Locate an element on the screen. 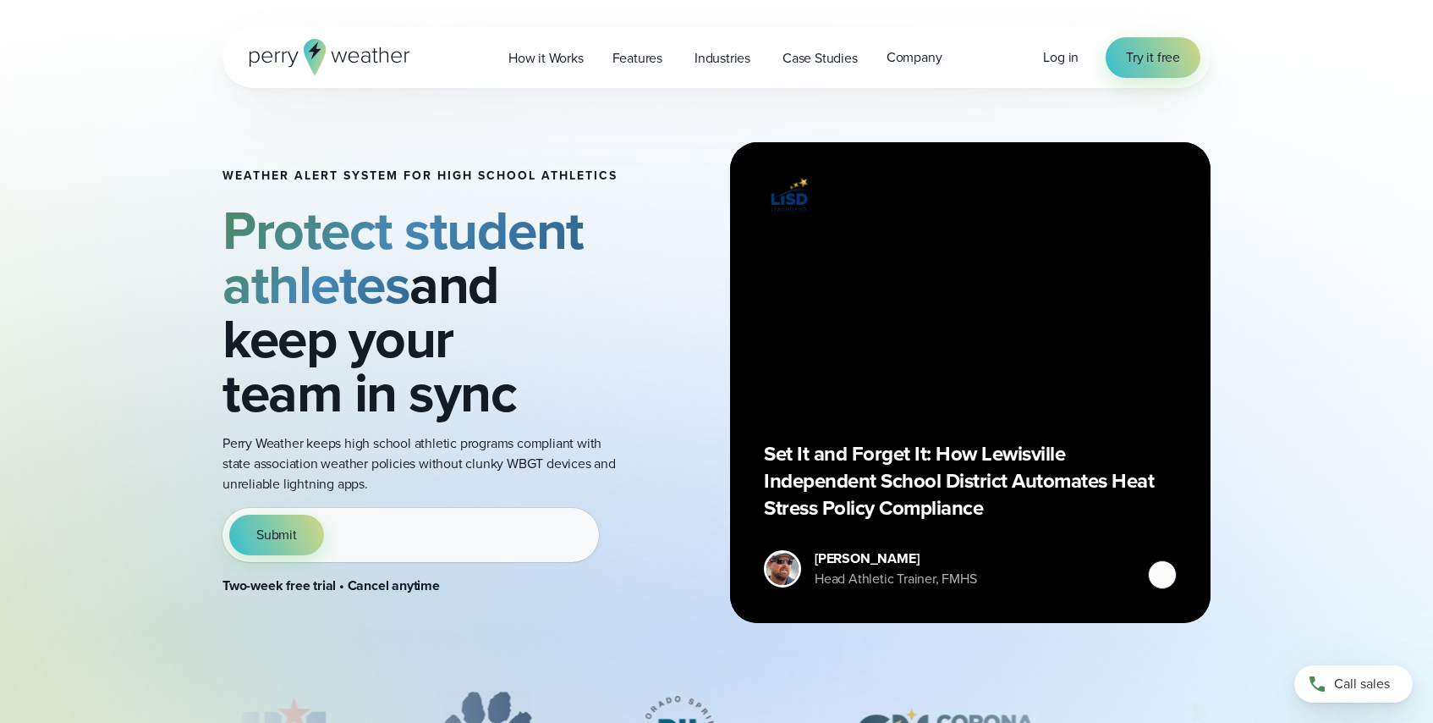 The width and height of the screenshot is (1433, 723). span: How it Works is located at coordinates (546, 58).